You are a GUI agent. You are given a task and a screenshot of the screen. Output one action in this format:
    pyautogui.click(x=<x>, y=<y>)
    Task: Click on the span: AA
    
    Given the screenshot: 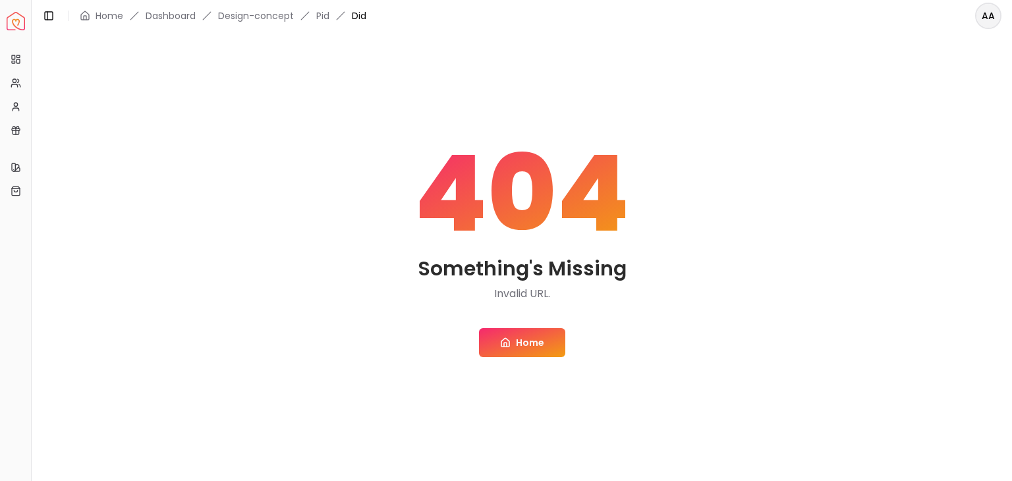 What is the action you would take?
    pyautogui.click(x=988, y=16)
    